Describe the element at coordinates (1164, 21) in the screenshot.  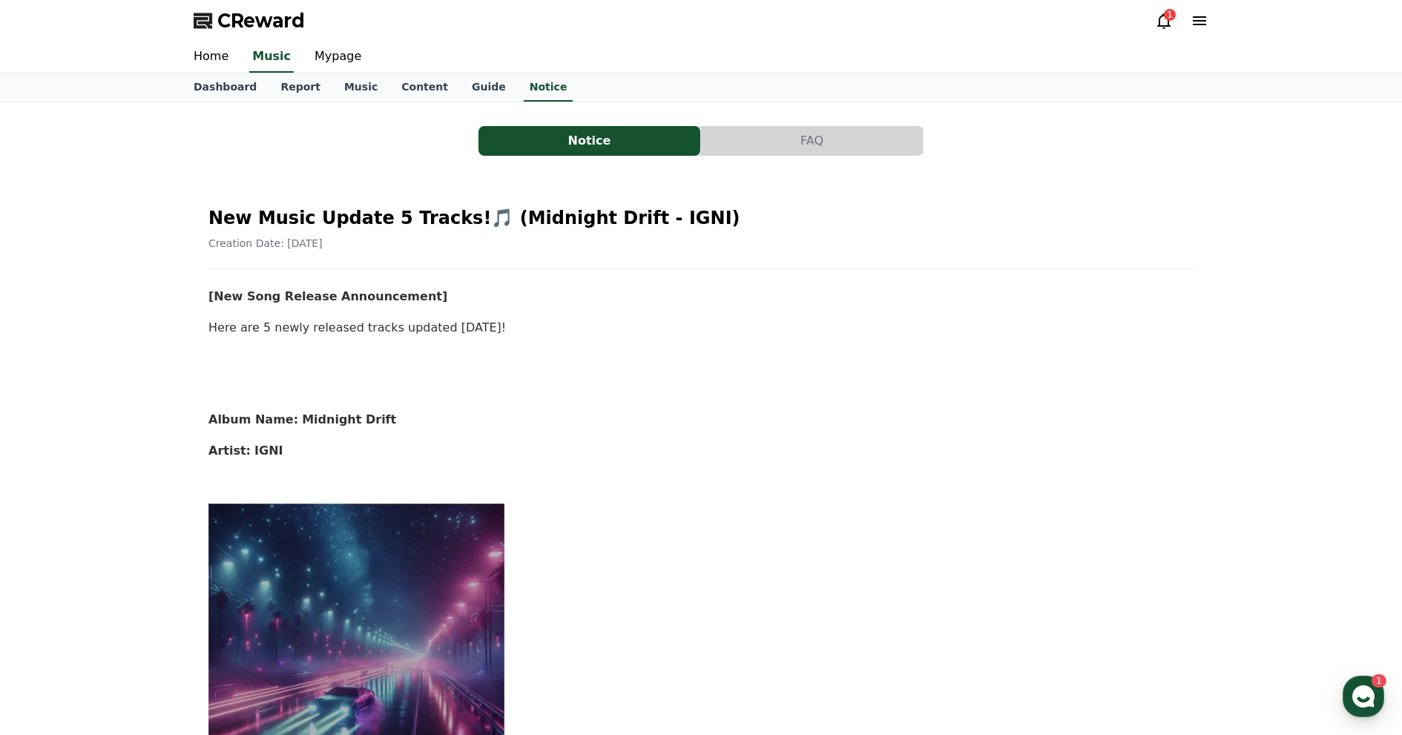
I see `a: 1` at that location.